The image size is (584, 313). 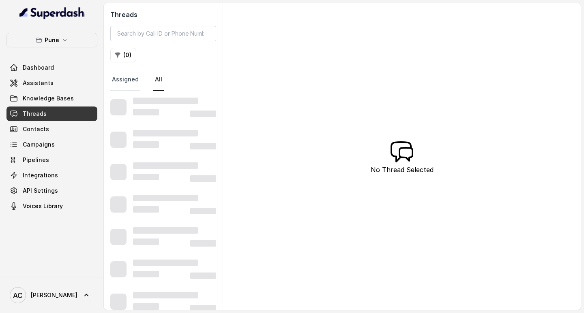 I want to click on span: Assistants, so click(x=38, y=83).